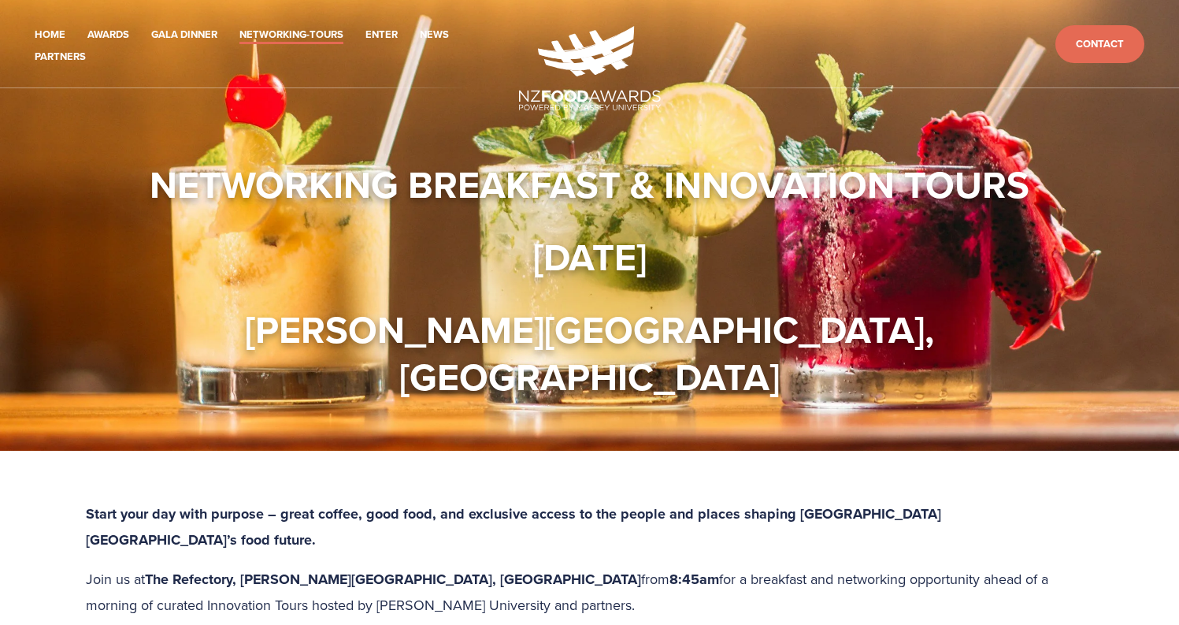 This screenshot has width=1179, height=625. Describe the element at coordinates (184, 35) in the screenshot. I see `a: Gala Dinner` at that location.